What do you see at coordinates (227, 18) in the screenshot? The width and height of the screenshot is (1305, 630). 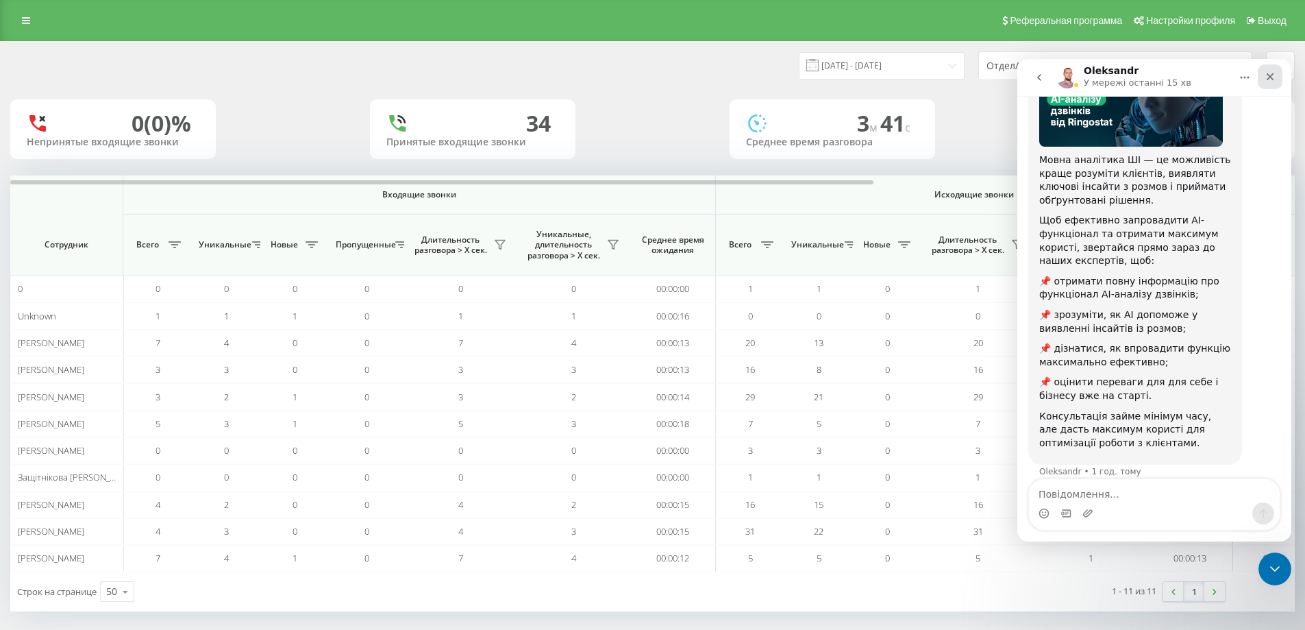 I see `button: Головна` at bounding box center [227, 18].